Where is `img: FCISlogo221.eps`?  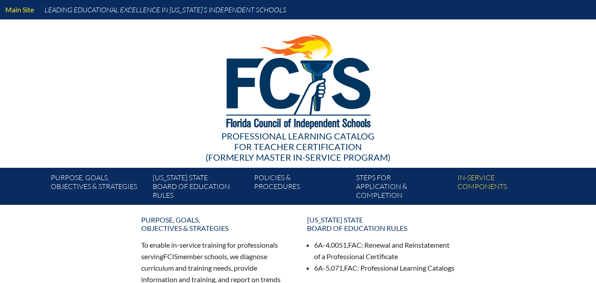 img: FCISlogo221.eps is located at coordinates (298, 79).